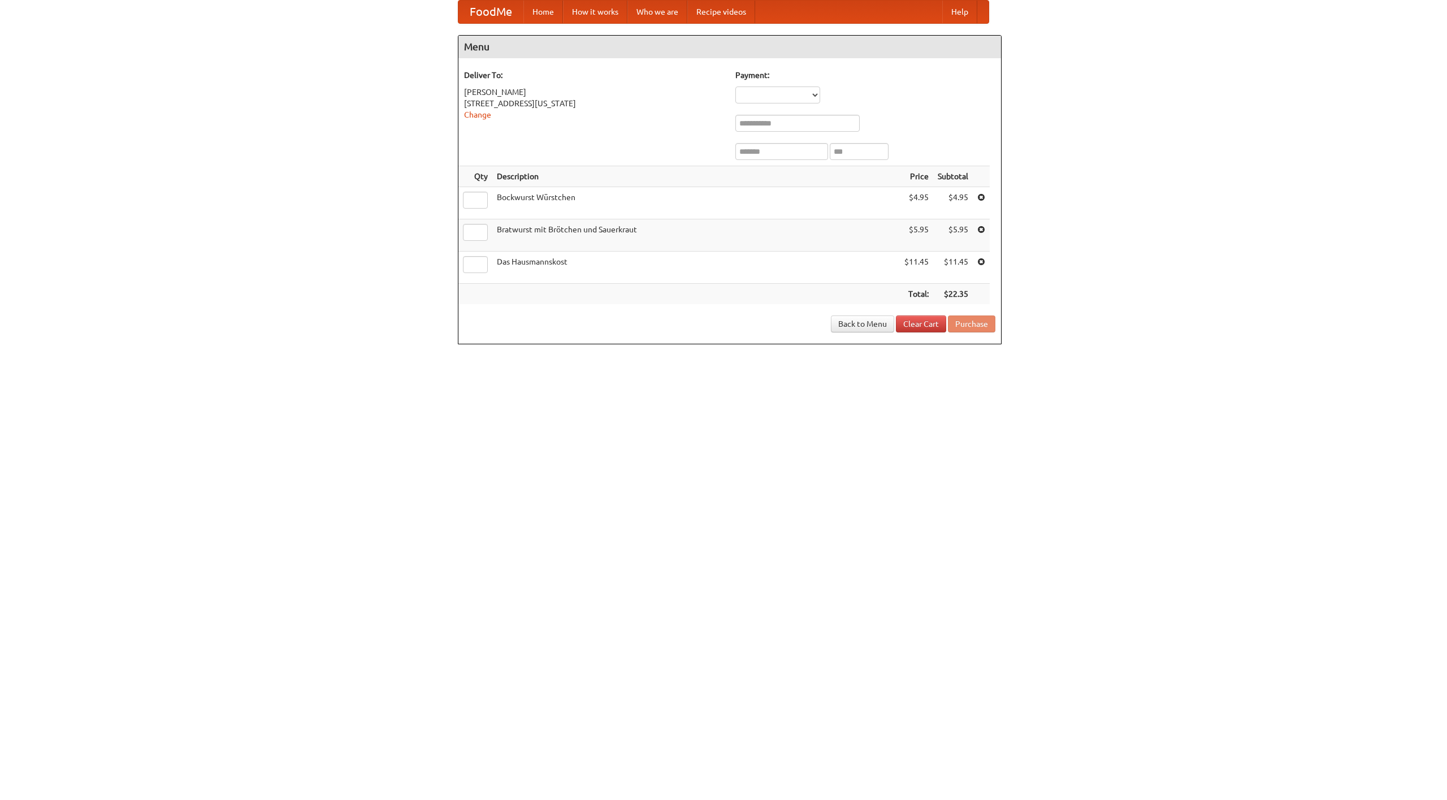 The width and height of the screenshot is (1447, 800). What do you see at coordinates (916, 294) in the screenshot?
I see `th: Total:` at bounding box center [916, 294].